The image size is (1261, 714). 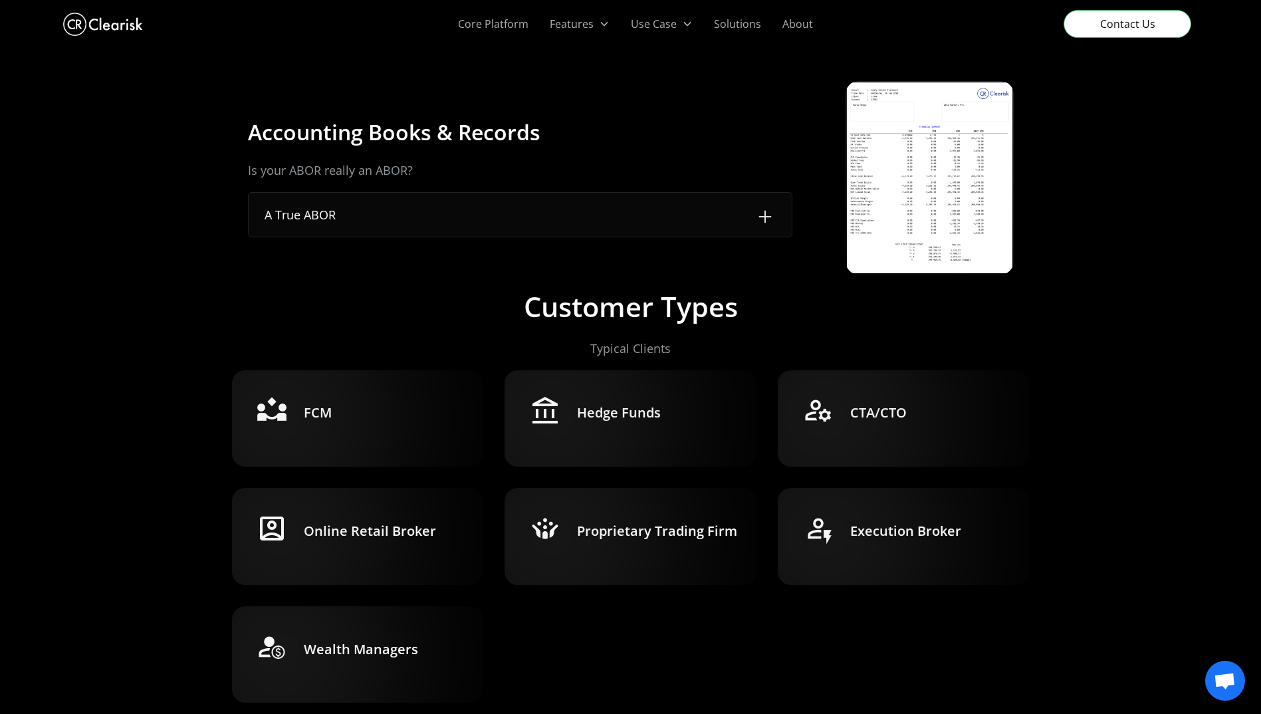 I want to click on h3: Hedge Funds, so click(x=619, y=413).